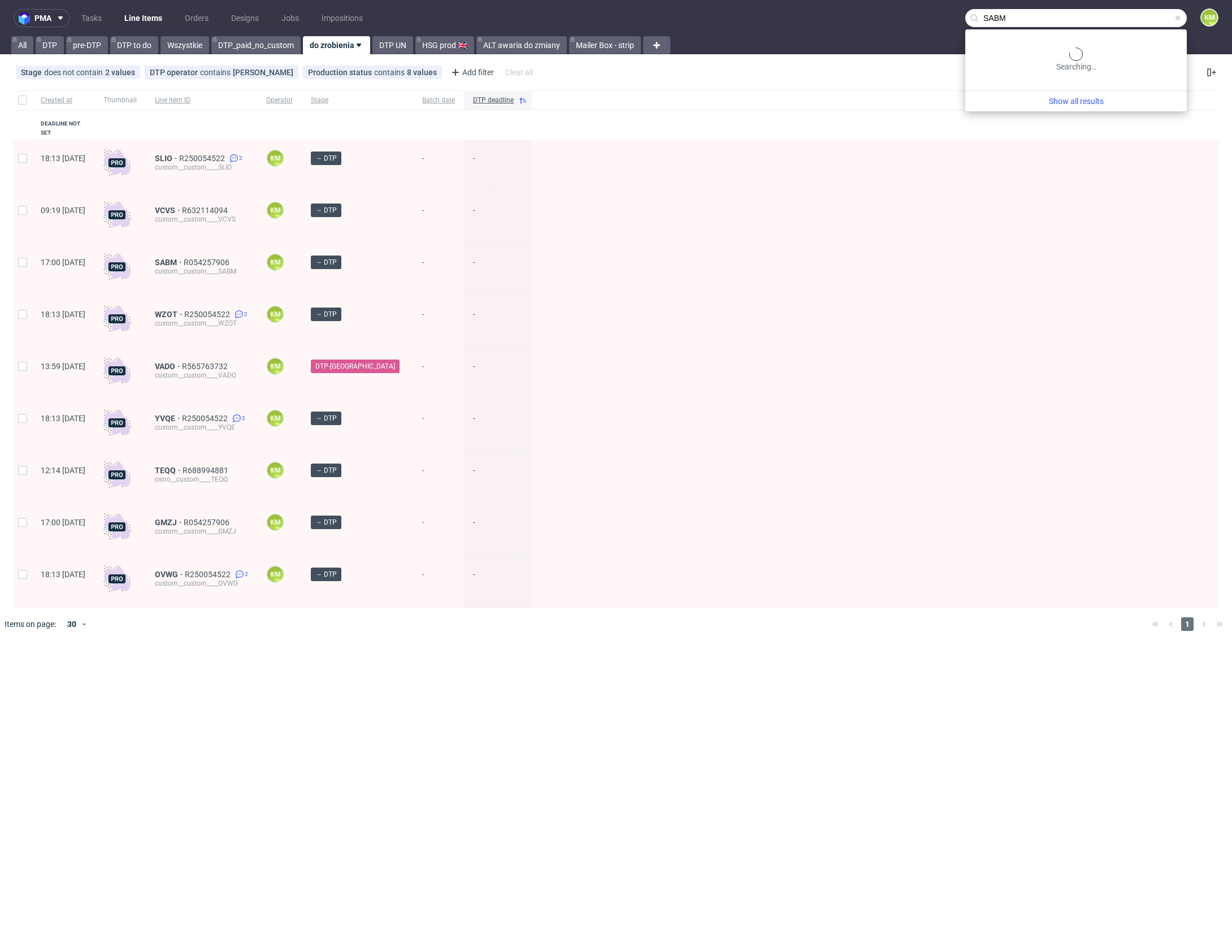 This screenshot has height=952, width=1232. Describe the element at coordinates (207, 522) in the screenshot. I see `span: R054257906` at that location.